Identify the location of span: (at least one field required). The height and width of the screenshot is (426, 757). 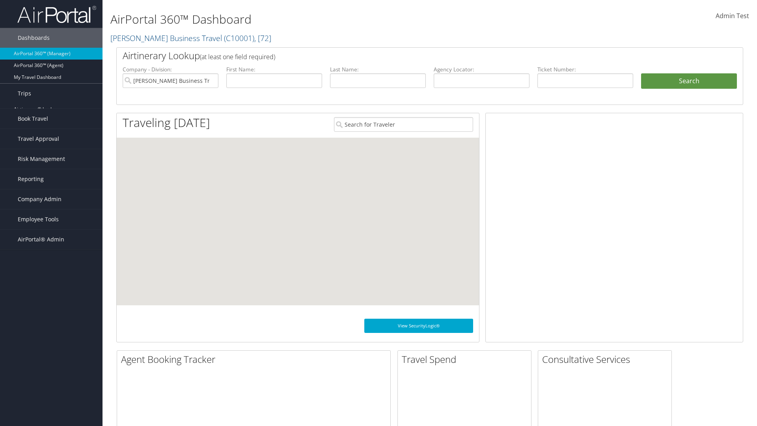
(237, 57).